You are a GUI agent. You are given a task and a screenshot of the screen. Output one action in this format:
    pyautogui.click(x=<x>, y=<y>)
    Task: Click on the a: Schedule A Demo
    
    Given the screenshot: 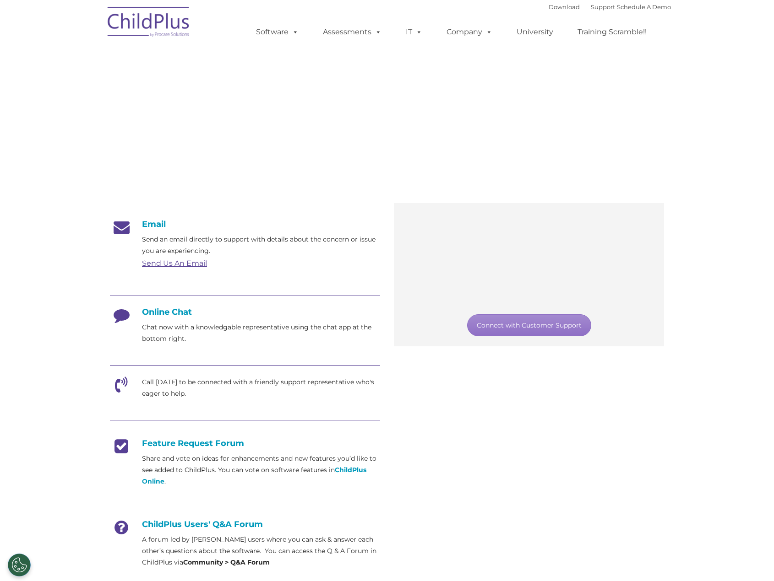 What is the action you would take?
    pyautogui.click(x=644, y=7)
    